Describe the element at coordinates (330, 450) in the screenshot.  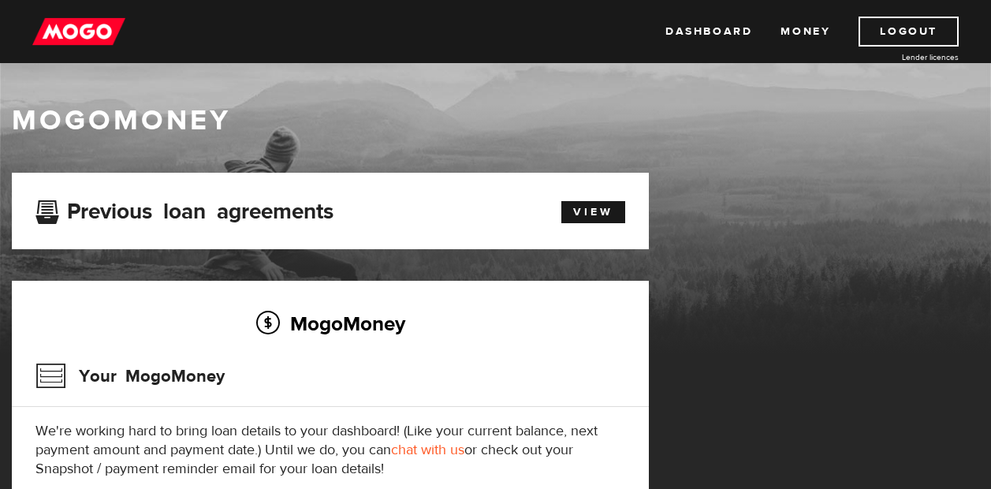
I see `p: We're working hard to bring loan details to your dashboard! (Like your current balance, next paym...` at that location.